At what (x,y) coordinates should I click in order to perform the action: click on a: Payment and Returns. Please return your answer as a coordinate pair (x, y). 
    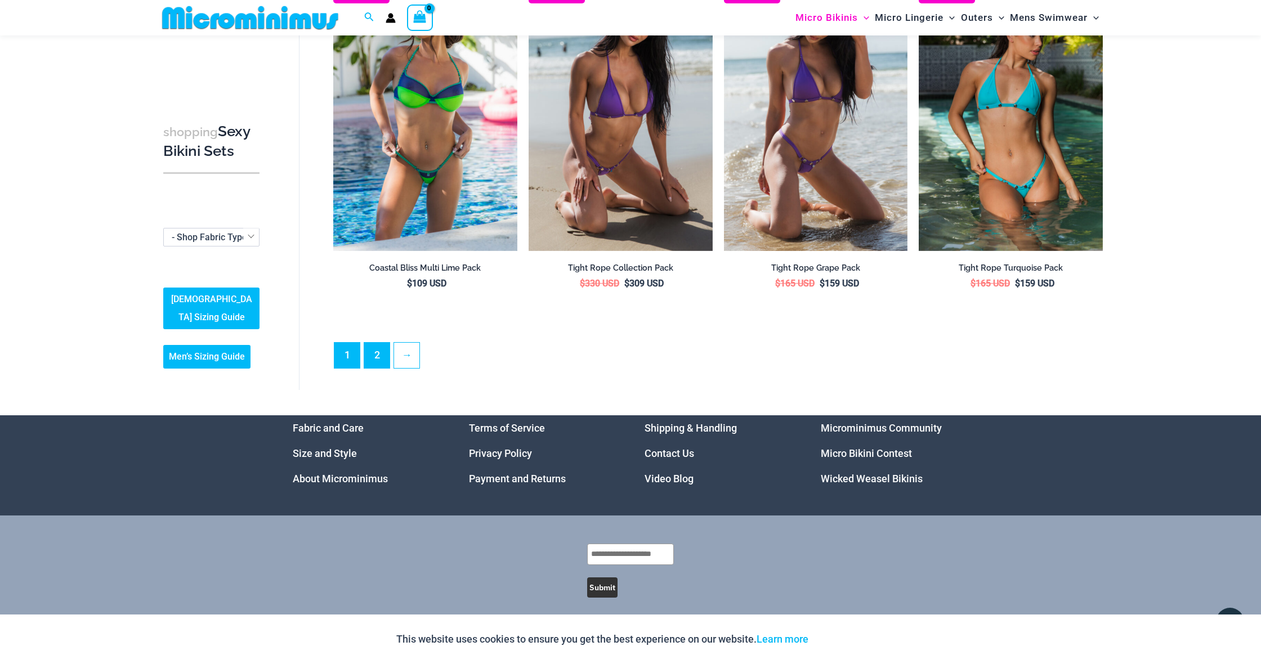
    Looking at the image, I should click on (517, 479).